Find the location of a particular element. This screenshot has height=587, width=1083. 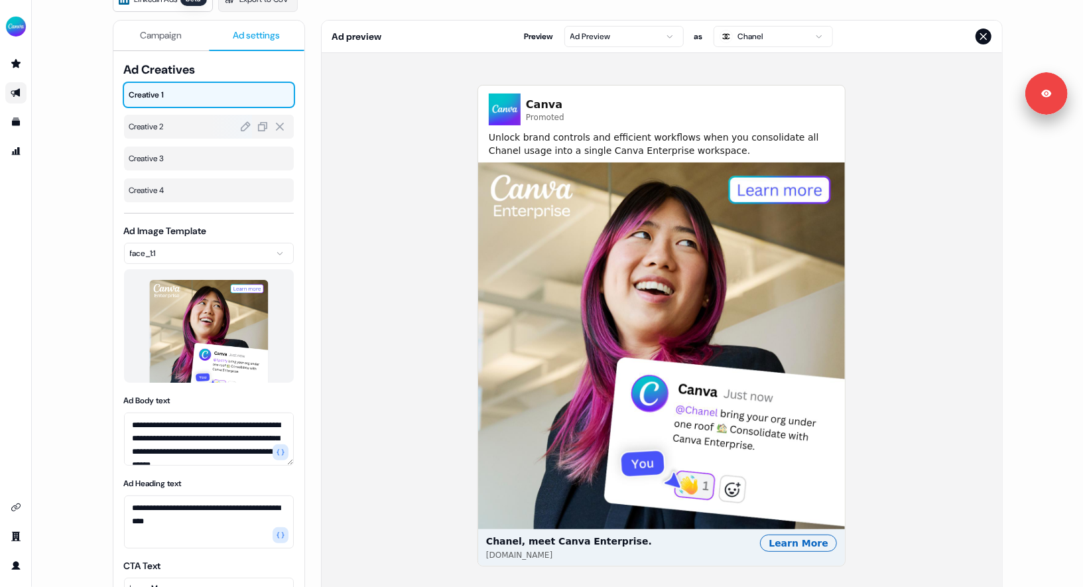

span: Canva is located at coordinates (545, 105).